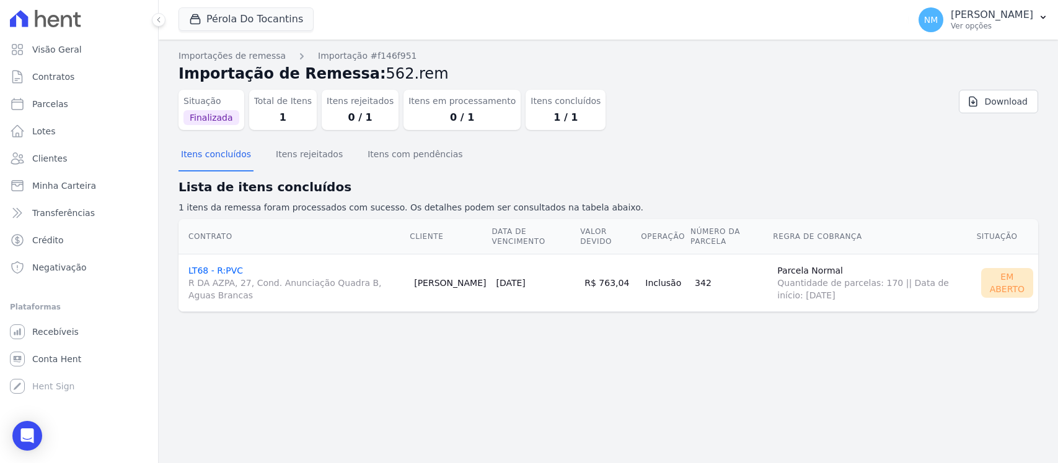 This screenshot has height=463, width=1058. Describe the element at coordinates (1007, 237) in the screenshot. I see `th: Situação` at that location.